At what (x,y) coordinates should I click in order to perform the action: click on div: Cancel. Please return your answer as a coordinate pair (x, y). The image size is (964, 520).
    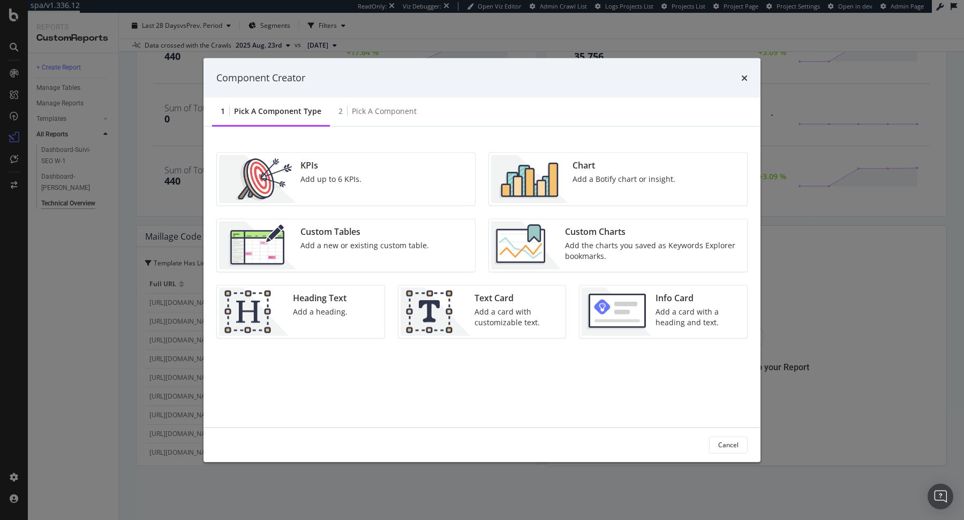
    Looking at the image, I should click on (728, 445).